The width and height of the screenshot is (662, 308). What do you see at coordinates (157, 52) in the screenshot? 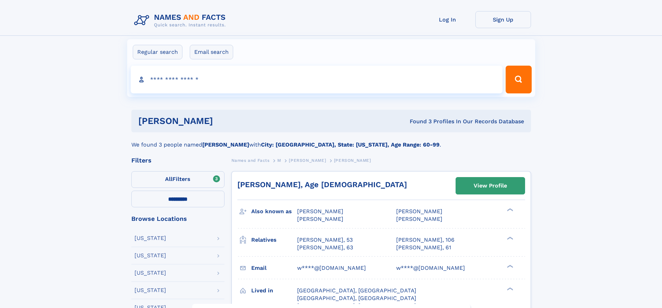
I see `label: Regular search` at bounding box center [157, 52].